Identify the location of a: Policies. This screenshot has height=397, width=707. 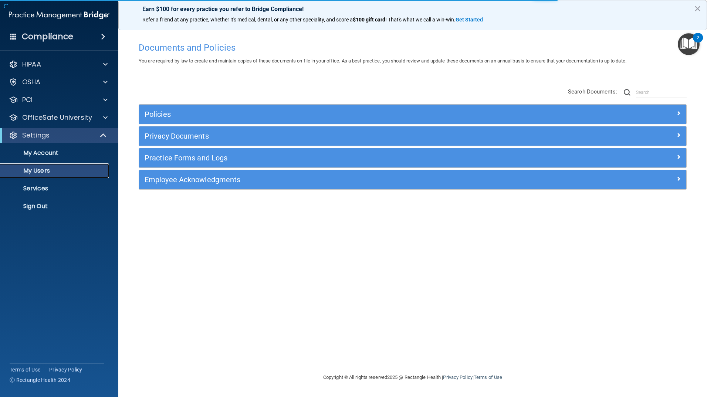
(413, 114).